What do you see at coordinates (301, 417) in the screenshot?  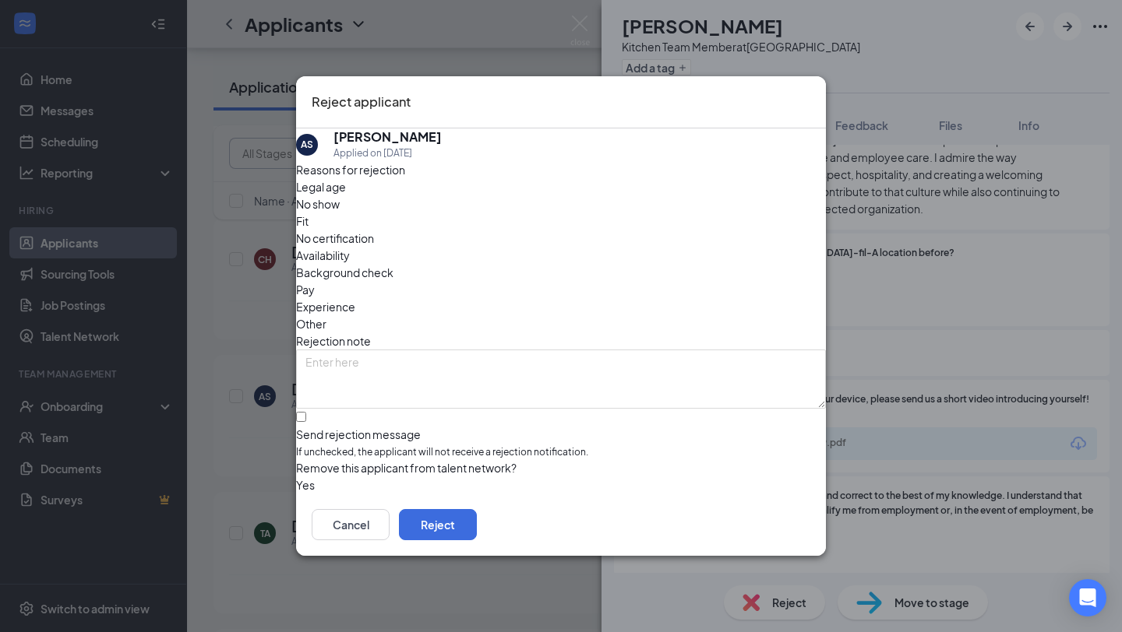 I see `input: Send rejection messageIf unchecked, the applicant will not receive a rejection notification.` at bounding box center [301, 417].